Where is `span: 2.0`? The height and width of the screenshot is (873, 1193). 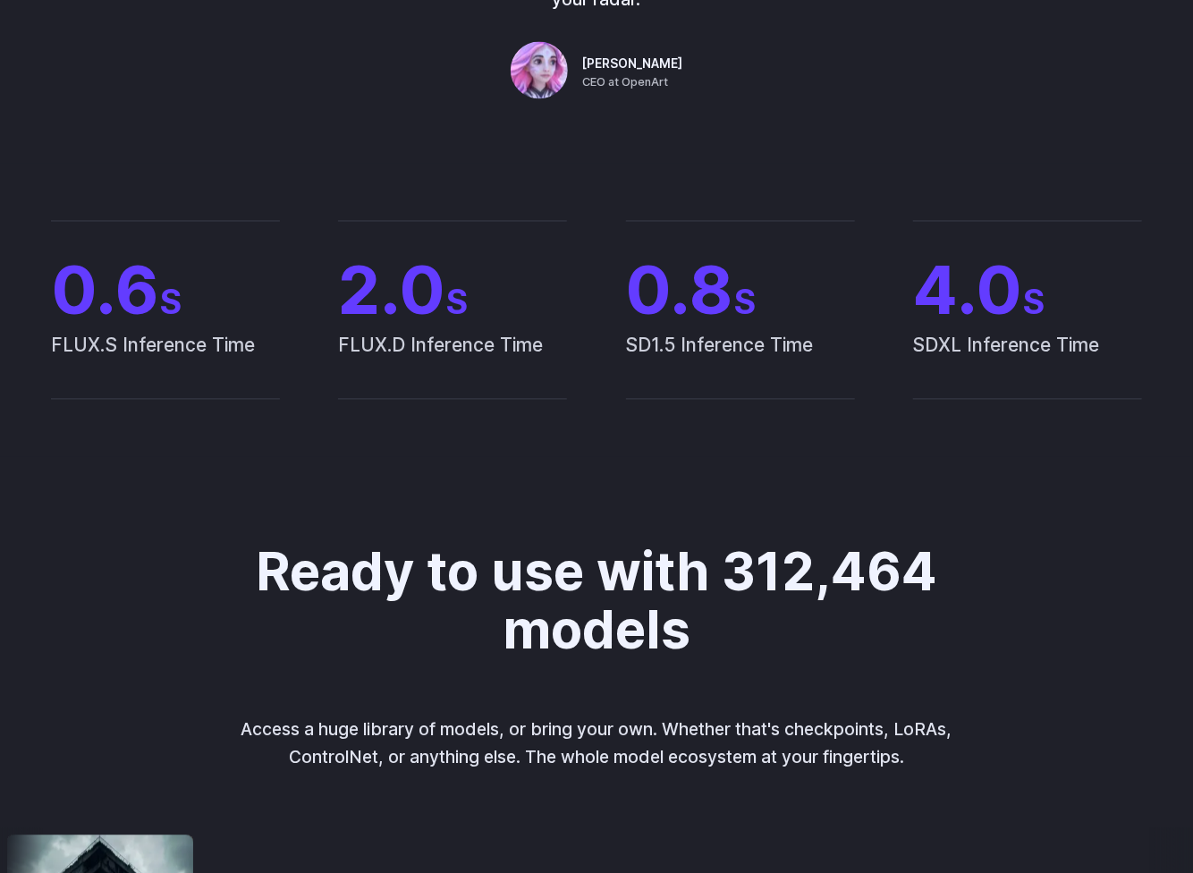 span: 2.0 is located at coordinates (452, 291).